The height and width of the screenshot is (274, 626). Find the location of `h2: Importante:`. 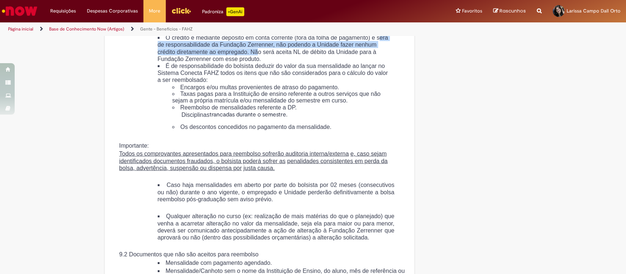

h2: Importante: is located at coordinates (262, 146).